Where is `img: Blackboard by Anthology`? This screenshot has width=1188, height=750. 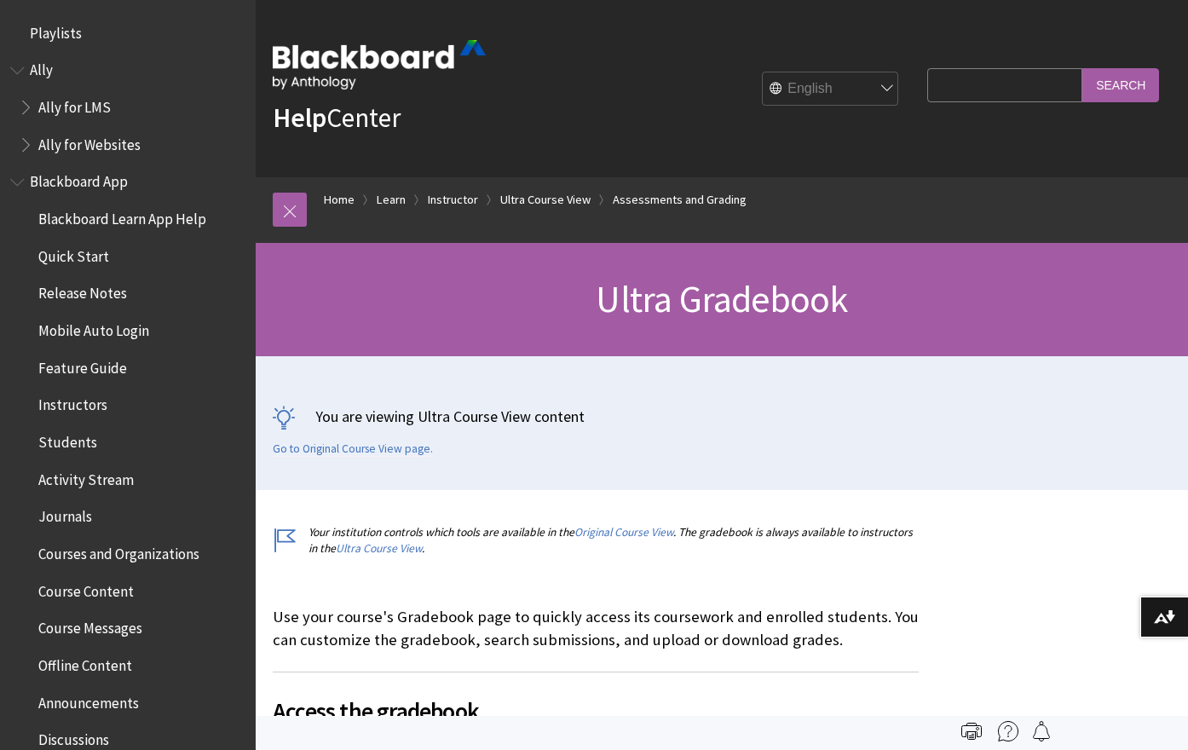
img: Blackboard by Anthology is located at coordinates (379, 65).